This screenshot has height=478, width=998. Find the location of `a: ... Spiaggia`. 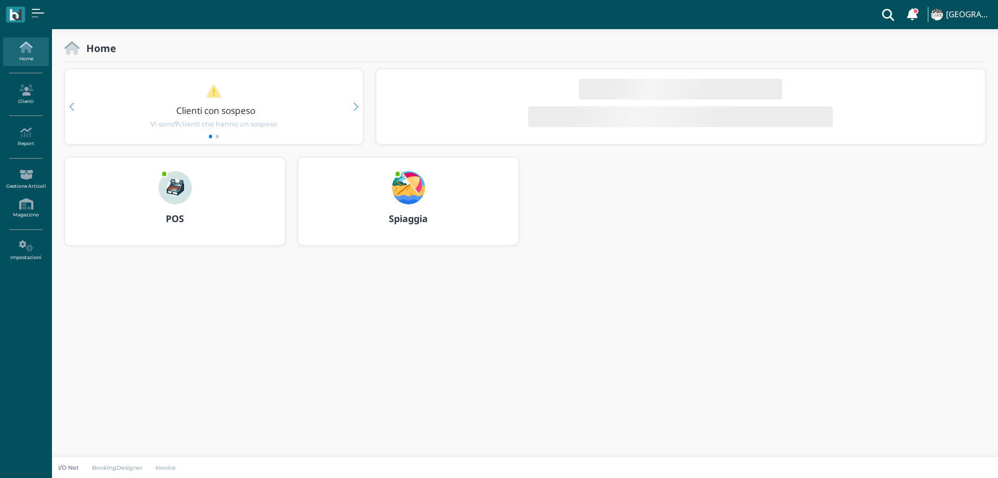

a: ... Spiaggia is located at coordinates (408, 207).